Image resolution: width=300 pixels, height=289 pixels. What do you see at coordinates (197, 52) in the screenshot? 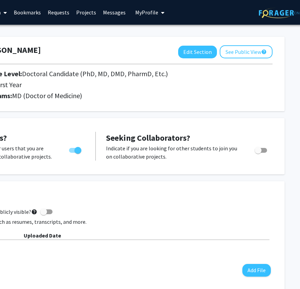
I see `button: Edit Section` at bounding box center [197, 52].